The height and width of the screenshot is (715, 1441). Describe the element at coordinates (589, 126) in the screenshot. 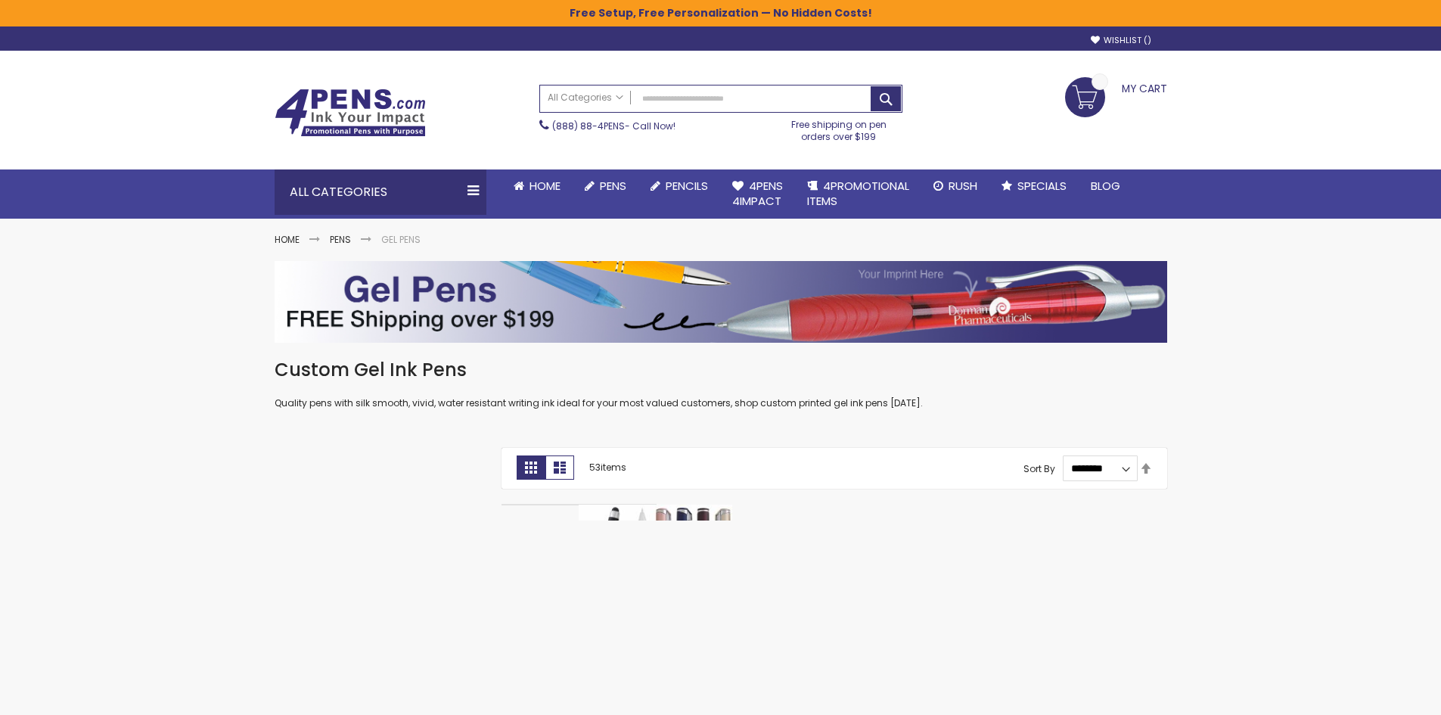

I see `a: (888) 88-4PENS` at that location.